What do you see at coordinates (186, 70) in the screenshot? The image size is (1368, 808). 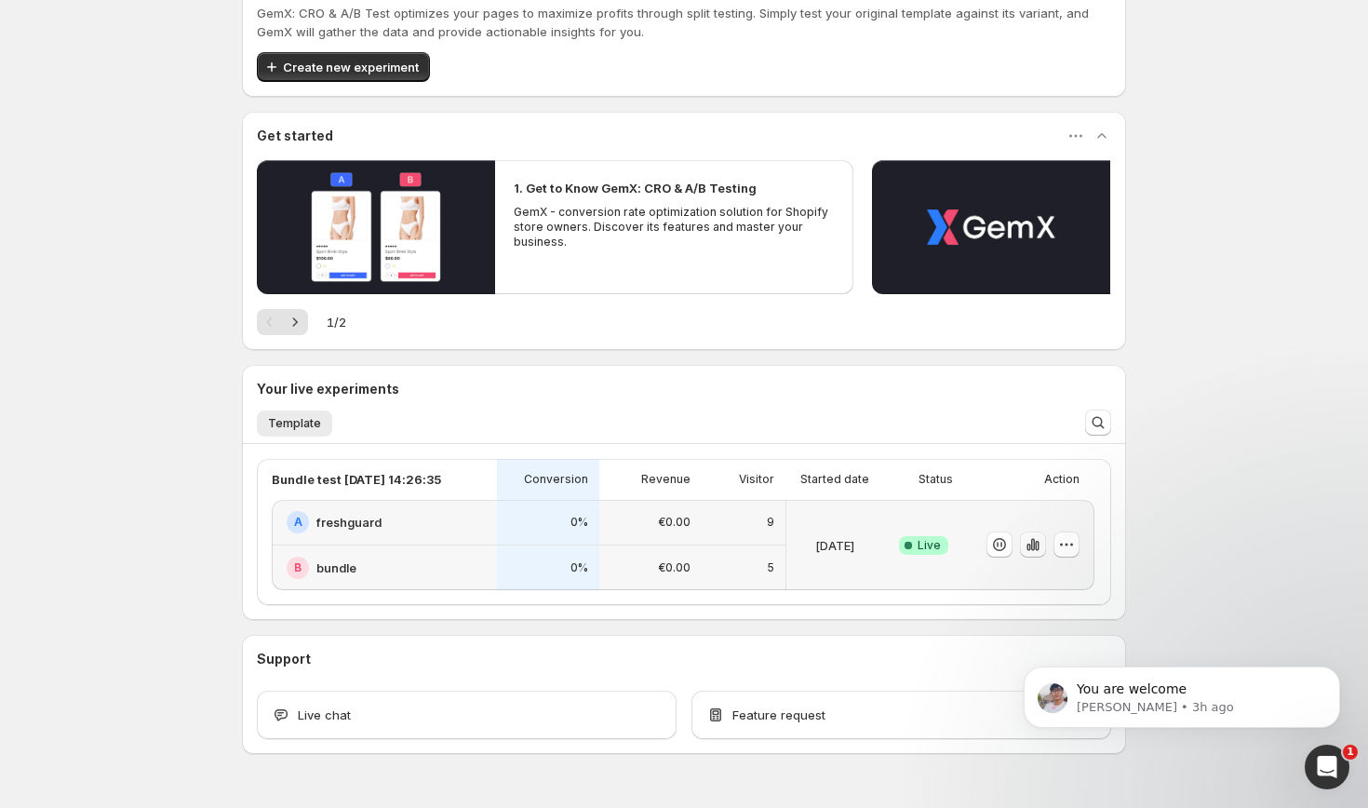 I see `div: message notification from Antony, 3h ago. You are welcome` at bounding box center [186, 70].